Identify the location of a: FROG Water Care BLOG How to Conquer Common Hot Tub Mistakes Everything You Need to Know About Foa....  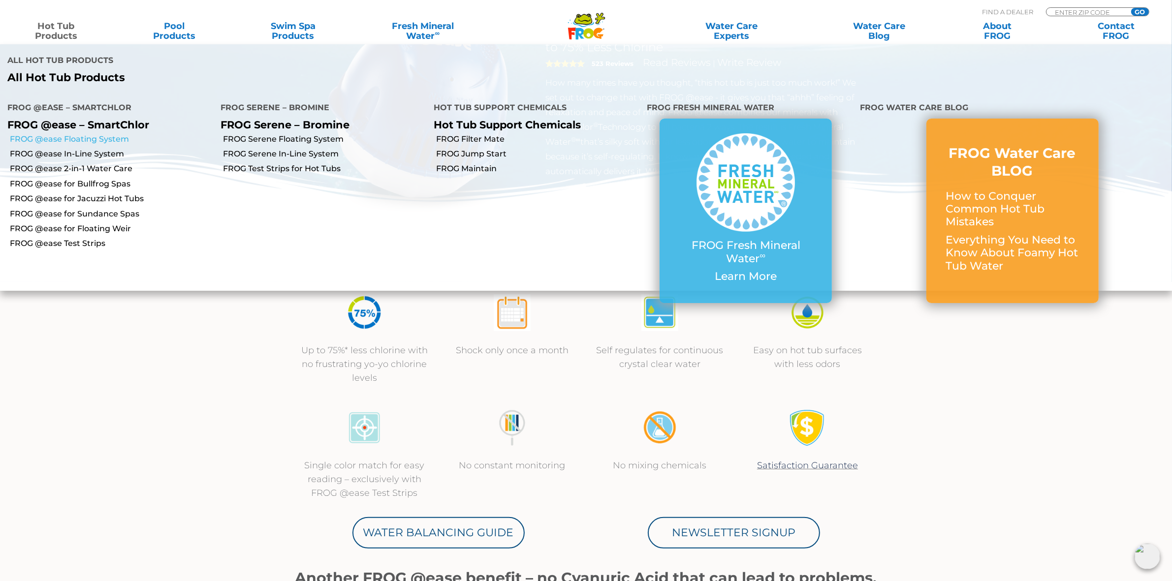
(1013, 211).